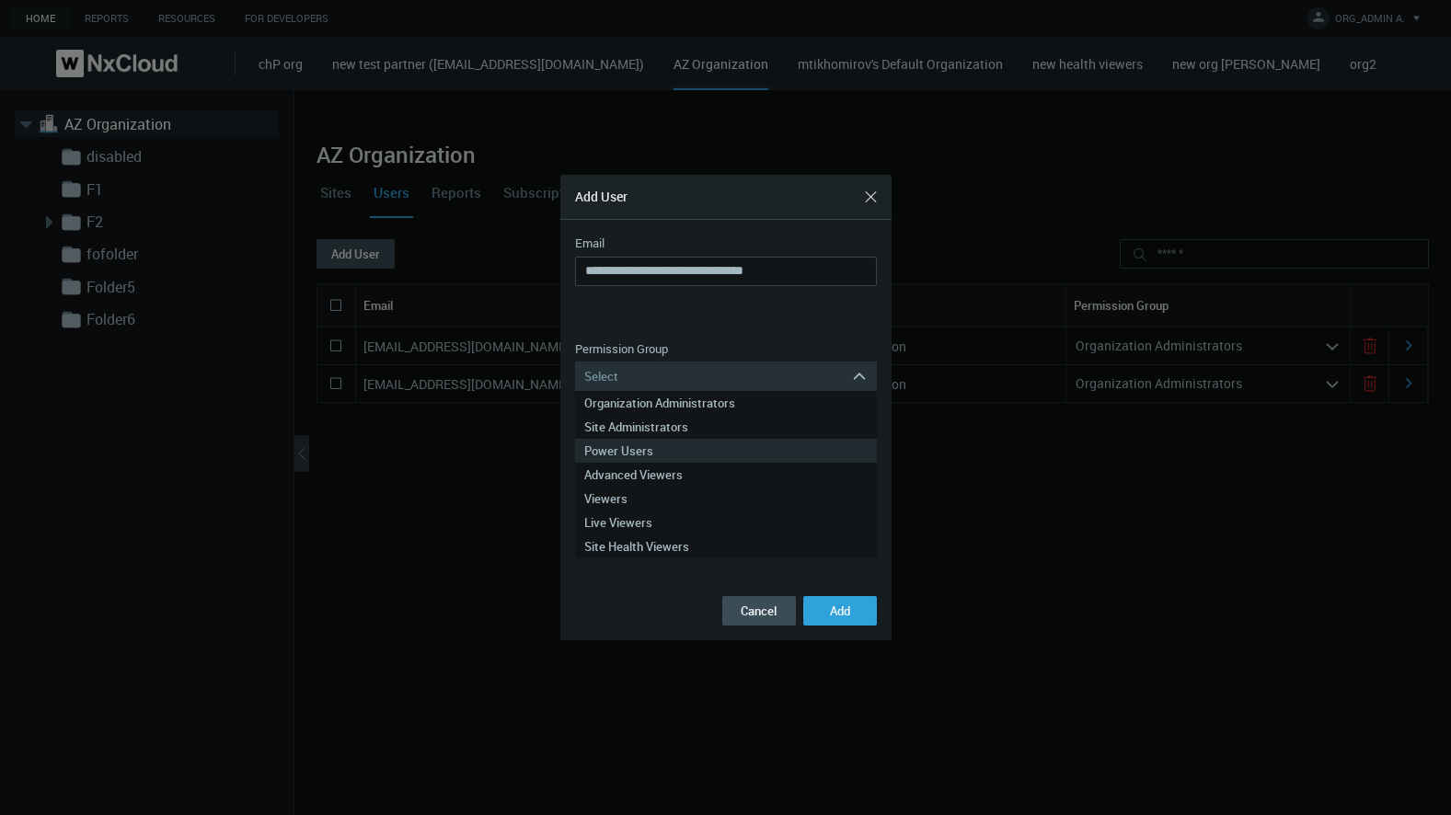 The height and width of the screenshot is (815, 1451). I want to click on button: Add, so click(840, 611).